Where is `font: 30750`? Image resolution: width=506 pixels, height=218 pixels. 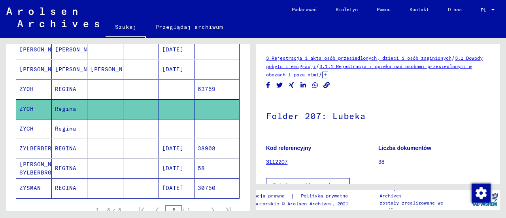
font: 30750 is located at coordinates (206, 188).